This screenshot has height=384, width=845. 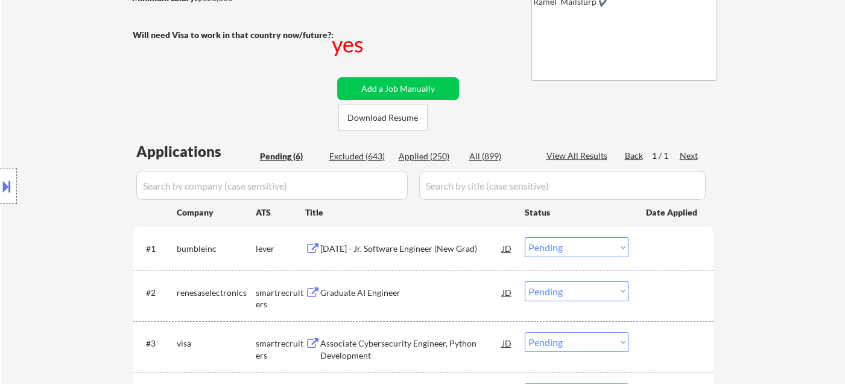 I want to click on div: 1 / 1, so click(x=666, y=156).